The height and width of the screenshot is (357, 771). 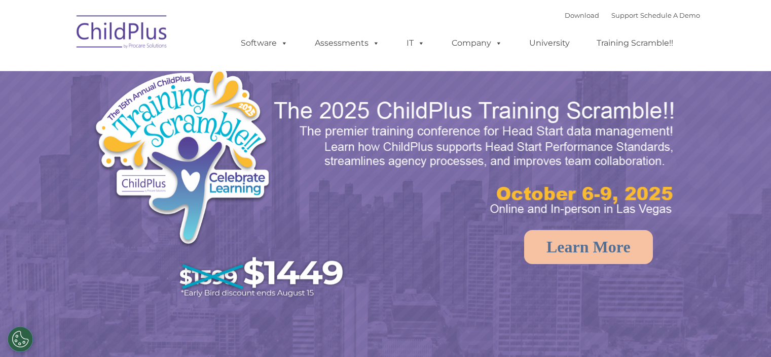 What do you see at coordinates (264, 43) in the screenshot?
I see `a: Software` at bounding box center [264, 43].